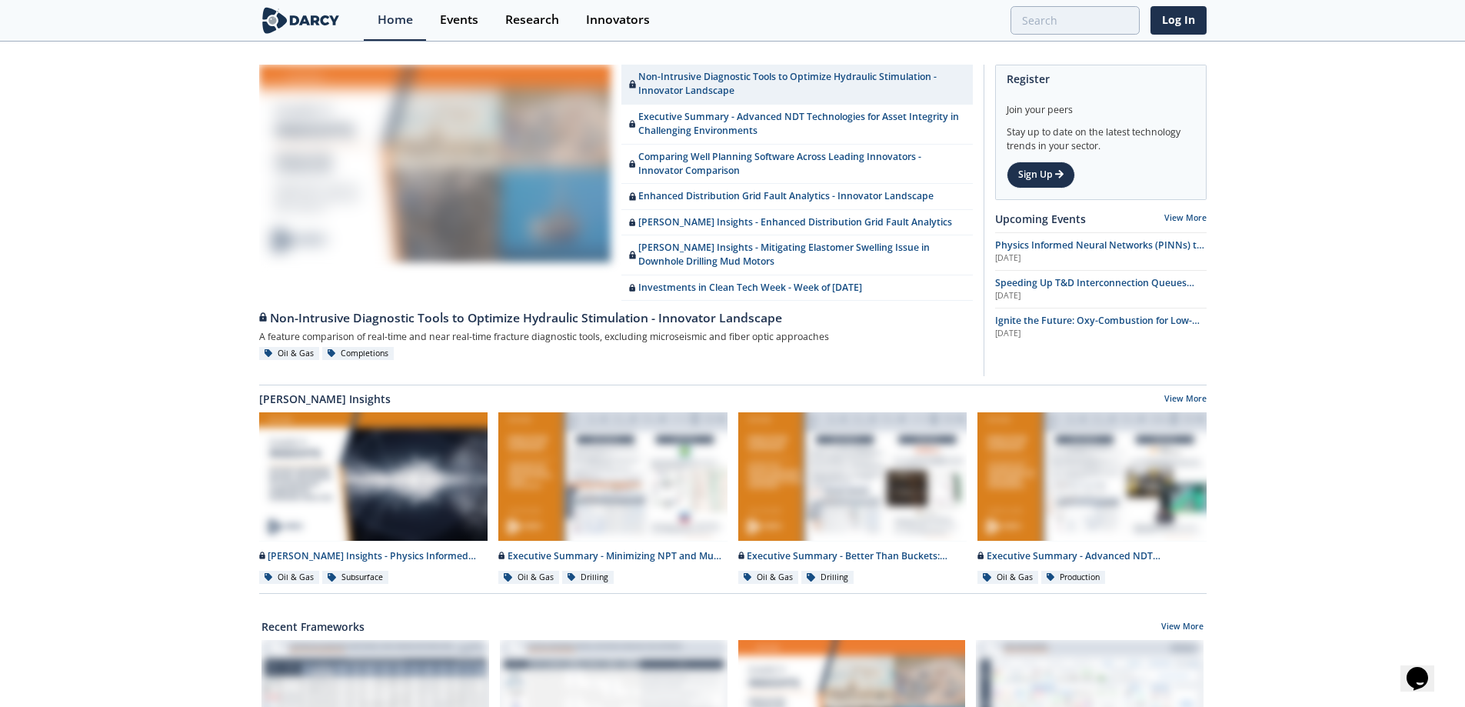 This screenshot has height=707, width=1465. I want to click on div: Innovators, so click(617, 20).